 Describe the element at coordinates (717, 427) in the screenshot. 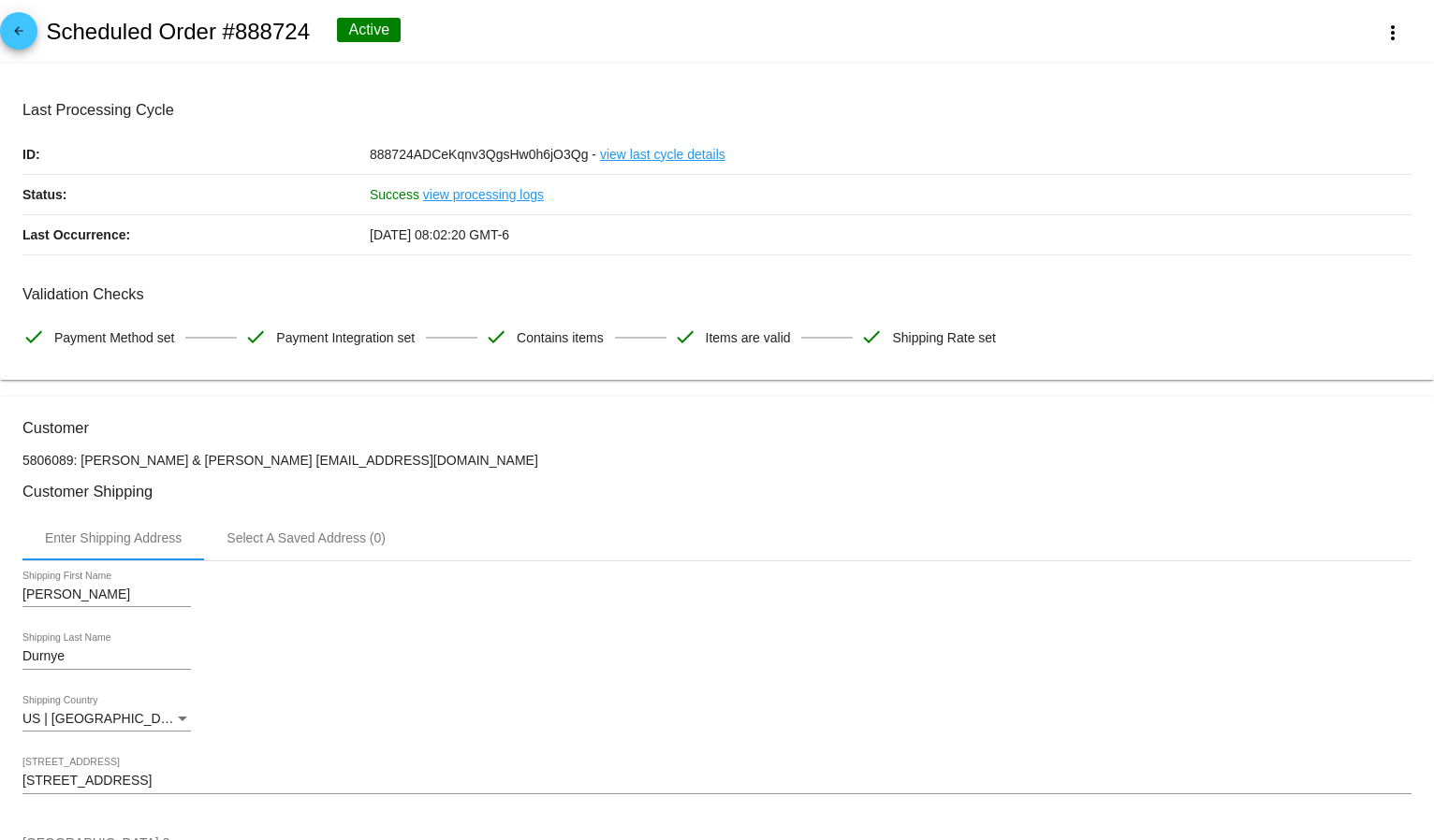

I see `h3: Customer` at that location.